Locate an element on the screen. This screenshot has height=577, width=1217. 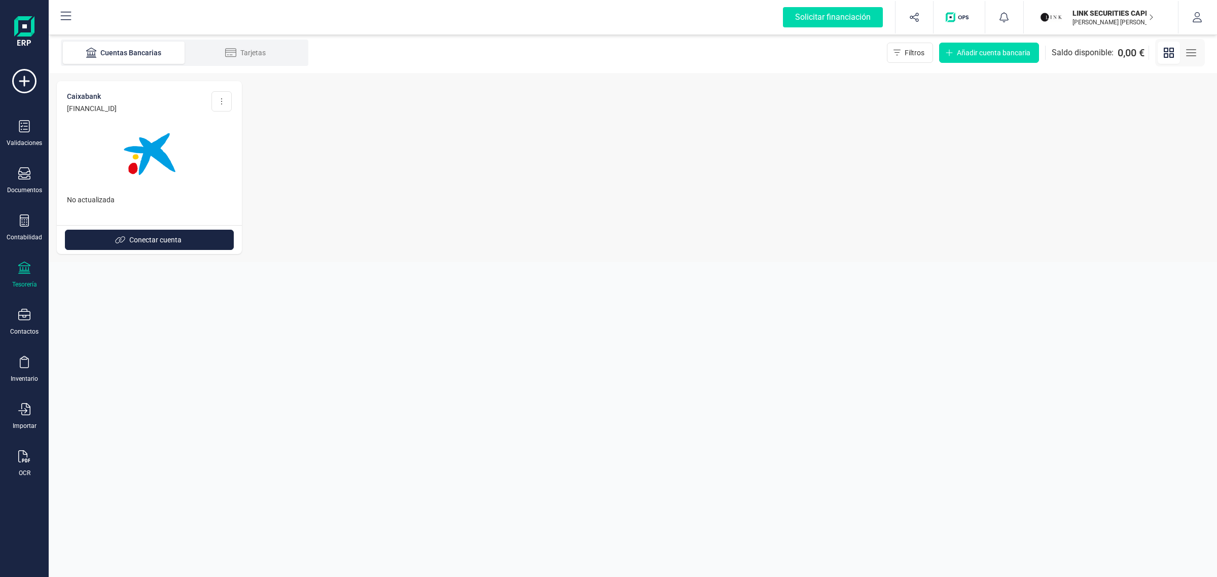
div: OCR is located at coordinates (24, 473).